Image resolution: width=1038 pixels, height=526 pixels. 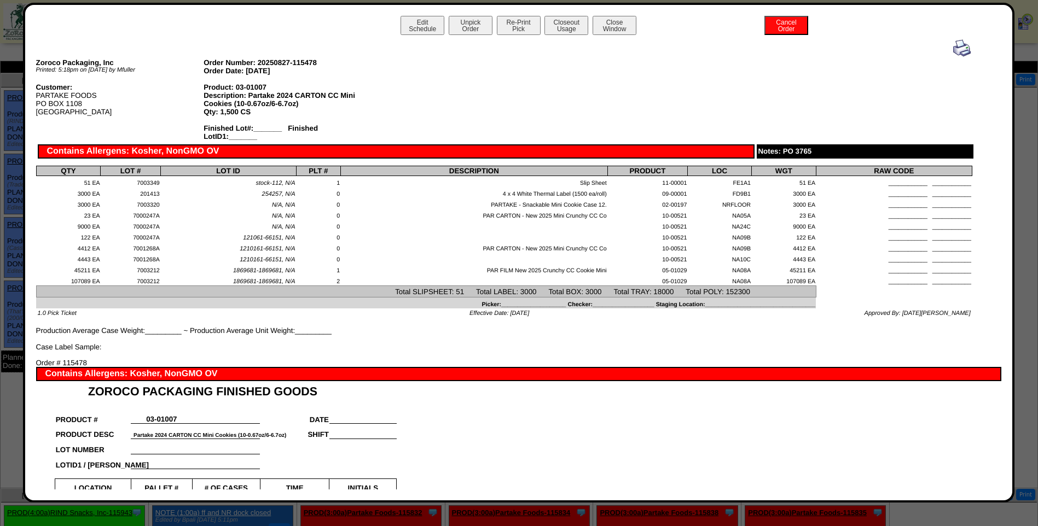 I want to click on td: PAR FILM New 2025 Crunchy CC Cookie Mini, so click(x=474, y=269).